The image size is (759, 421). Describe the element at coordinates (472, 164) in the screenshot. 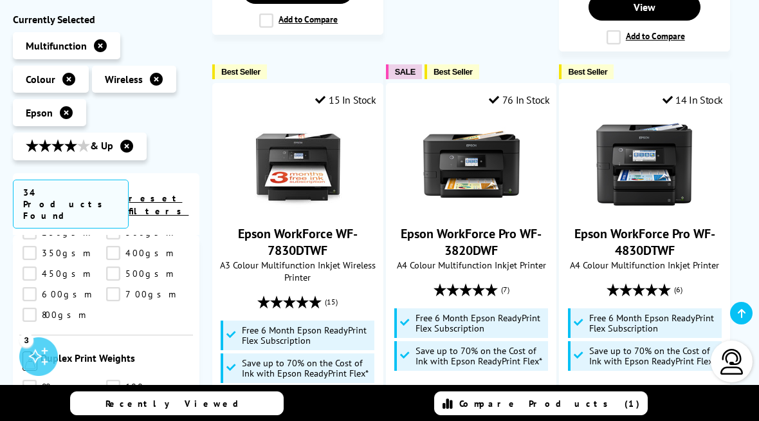

I see `img: Epson WorkForce Pro WF-3820DWF` at that location.